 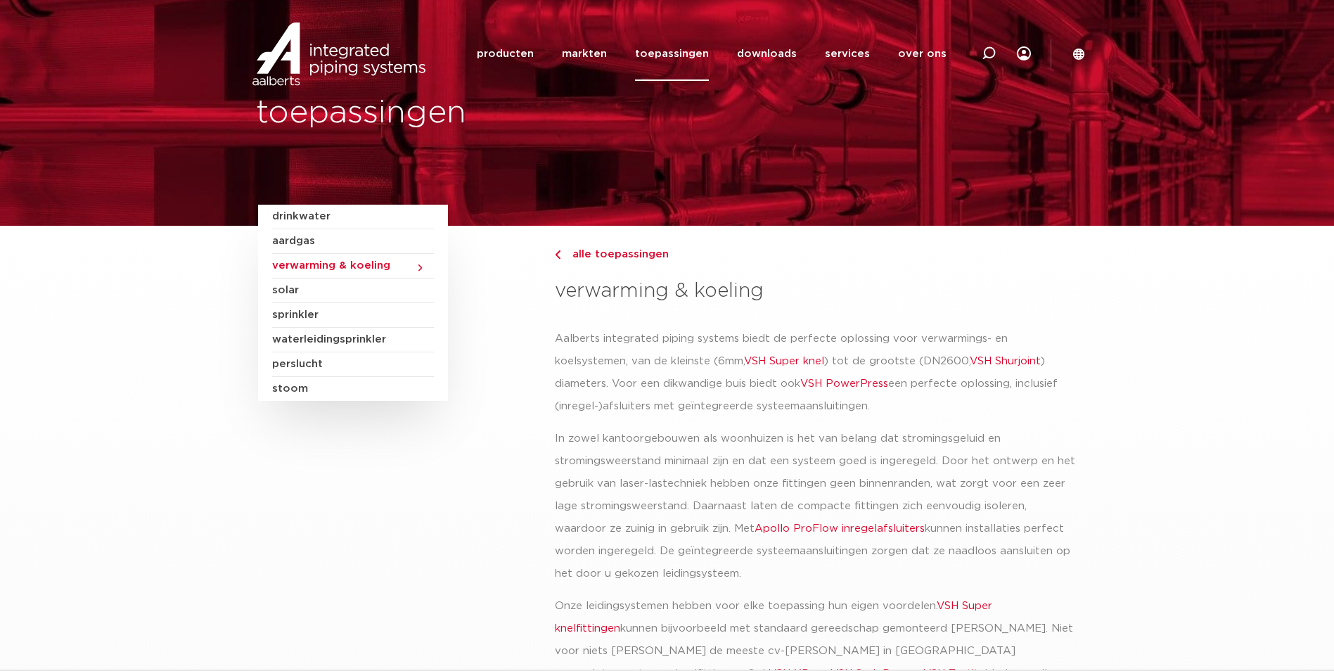 What do you see at coordinates (353, 389) in the screenshot?
I see `span: stoom` at bounding box center [353, 389].